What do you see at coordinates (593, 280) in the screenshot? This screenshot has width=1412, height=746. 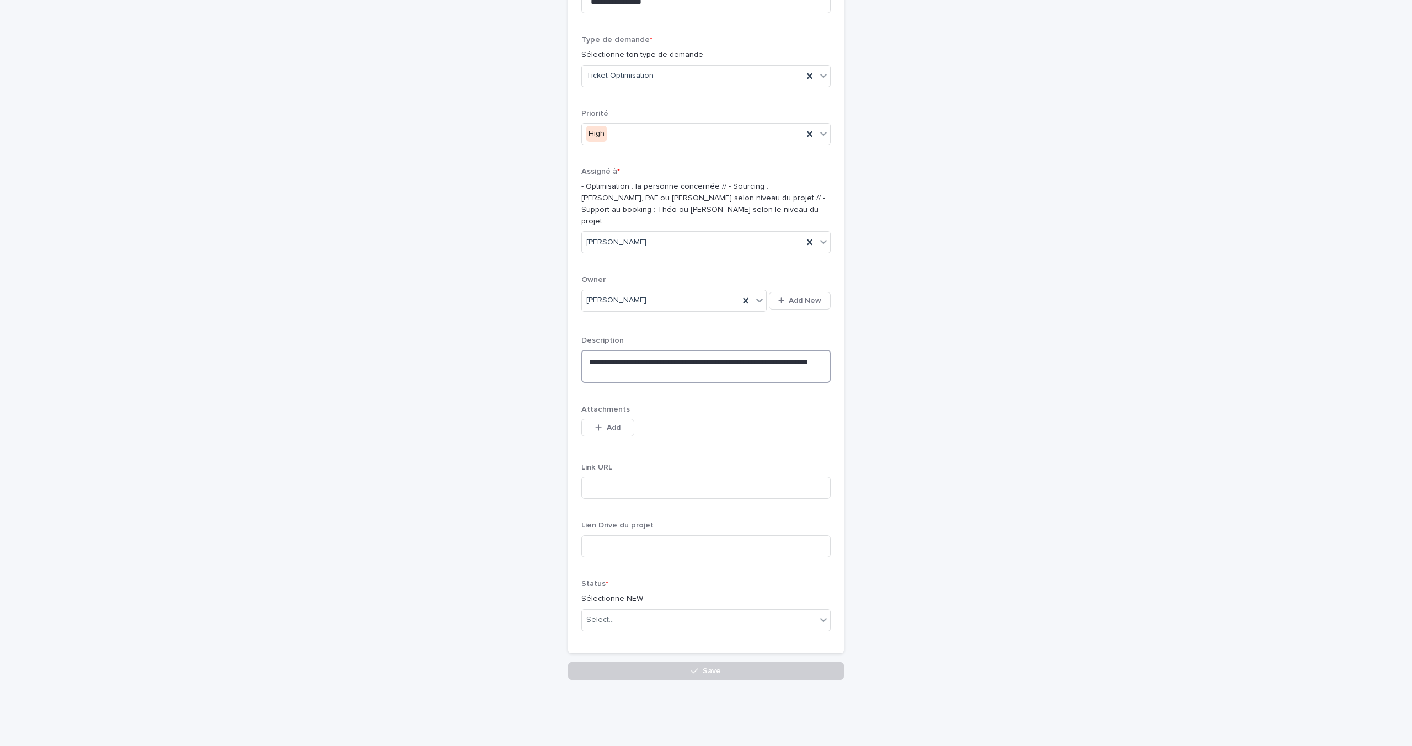 I see `span: Owner` at bounding box center [593, 280].